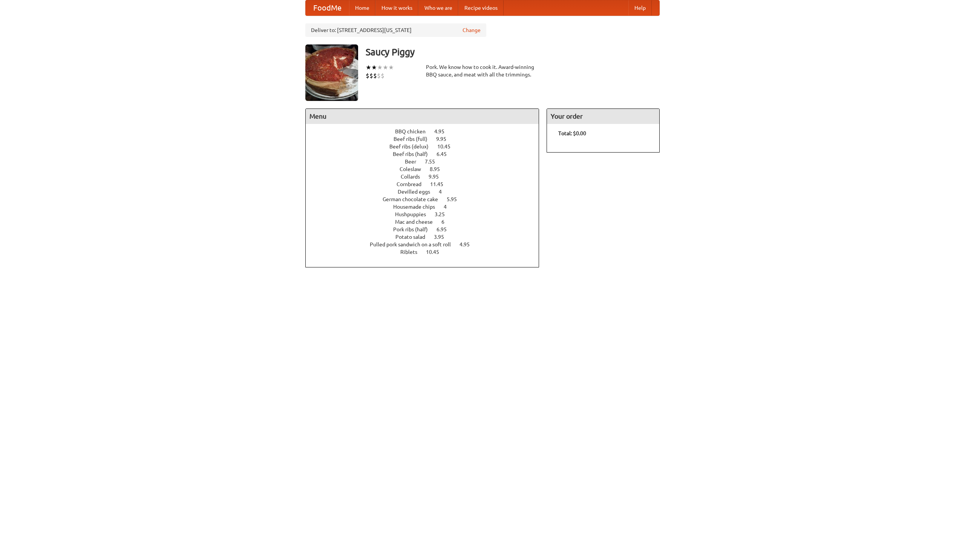 This screenshot has height=533, width=965. What do you see at coordinates (414, 169) in the screenshot?
I see `span: Coleslaw` at bounding box center [414, 169].